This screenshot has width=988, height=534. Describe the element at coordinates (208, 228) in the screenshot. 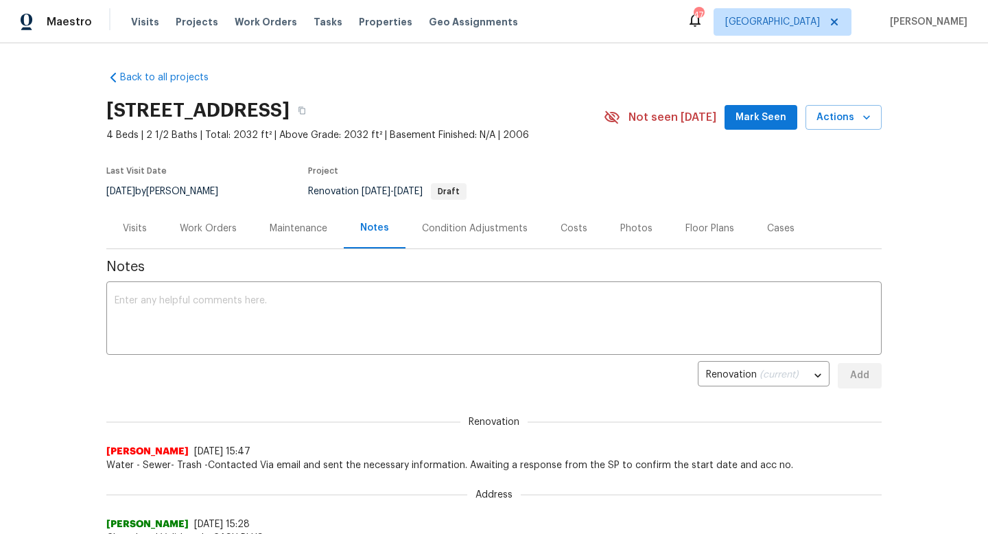

I see `div: Work Orders` at that location.